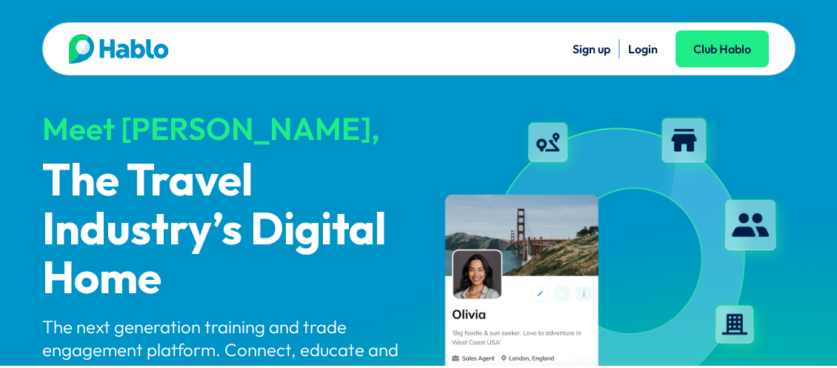  Describe the element at coordinates (591, 49) in the screenshot. I see `a: Sign up` at that location.